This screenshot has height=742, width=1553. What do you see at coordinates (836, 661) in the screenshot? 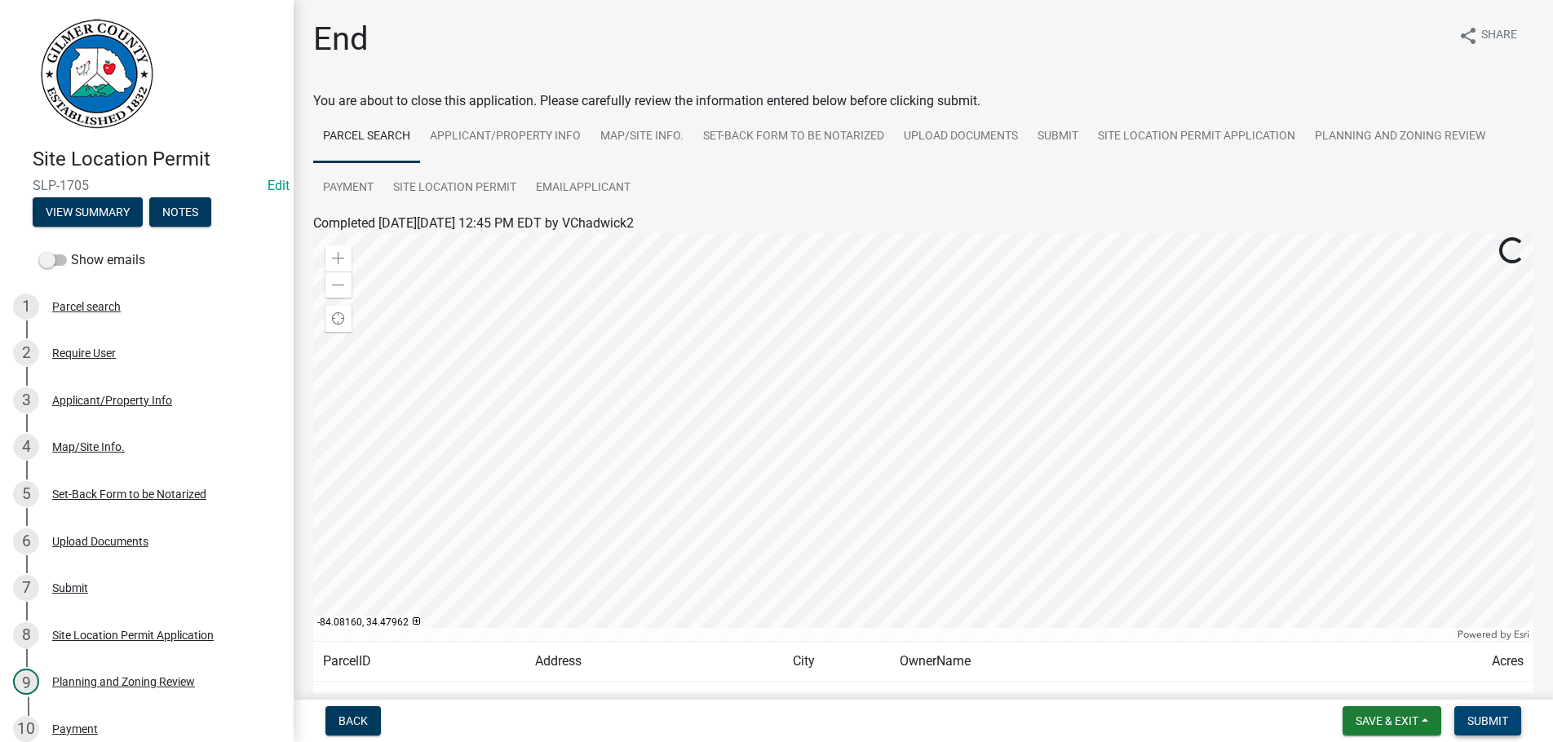
I see `td: City` at bounding box center [836, 661].